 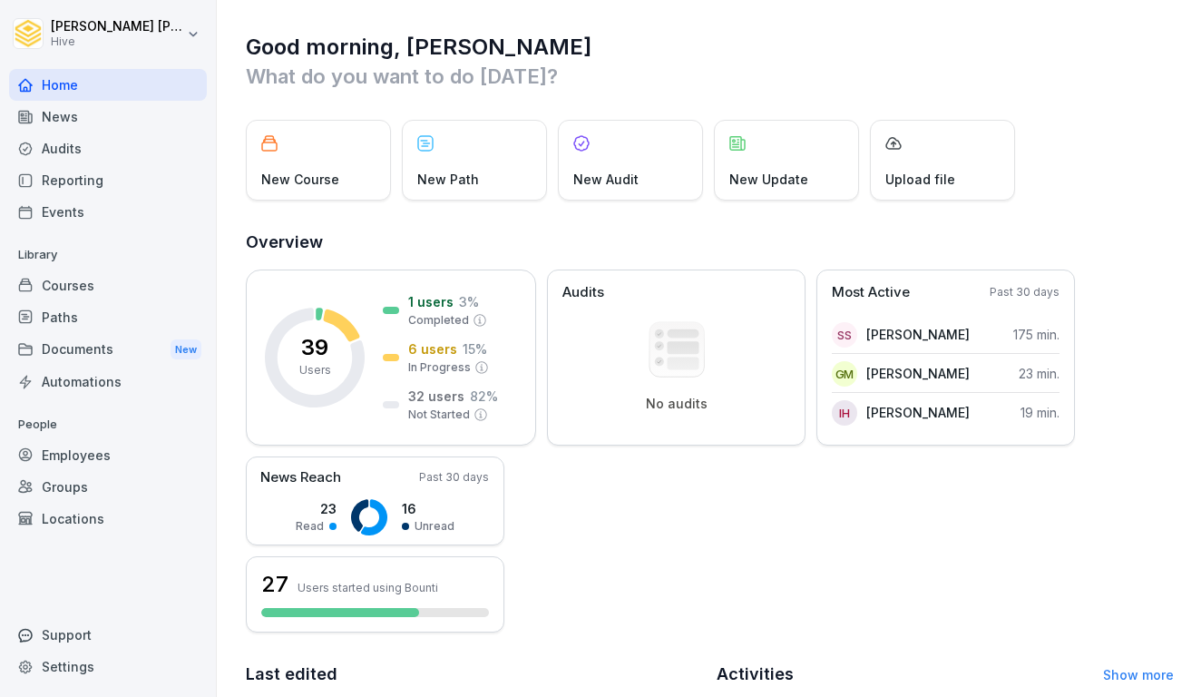 I want to click on p: Not Started, so click(x=439, y=415).